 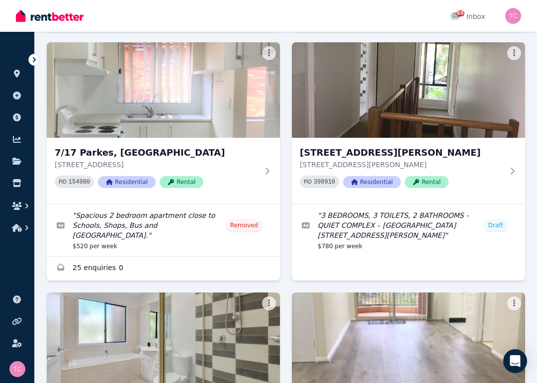 I want to click on img: 7/17 Parkes, Harris Park, so click(x=163, y=90).